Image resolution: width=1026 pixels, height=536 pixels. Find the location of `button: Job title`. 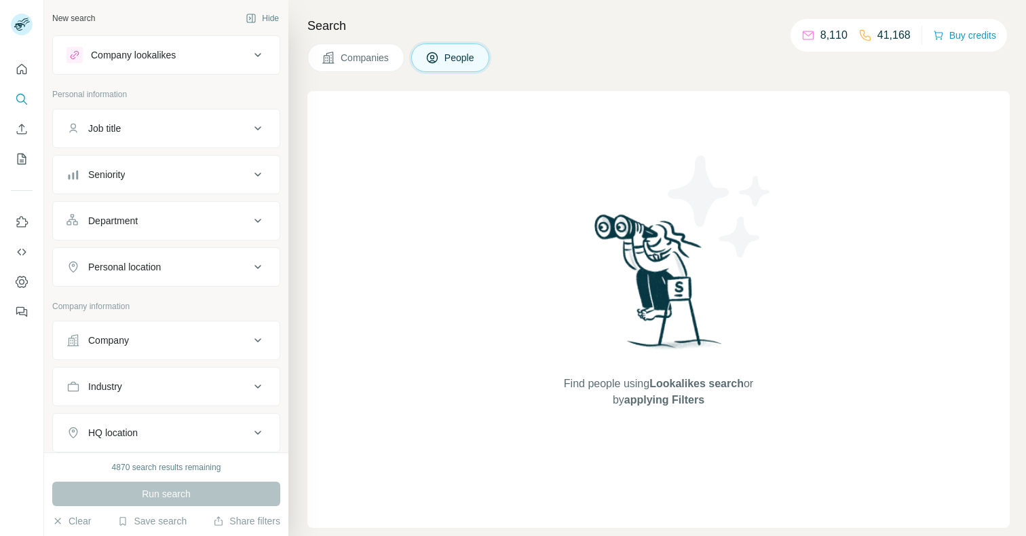

button: Job title is located at coordinates (166, 128).